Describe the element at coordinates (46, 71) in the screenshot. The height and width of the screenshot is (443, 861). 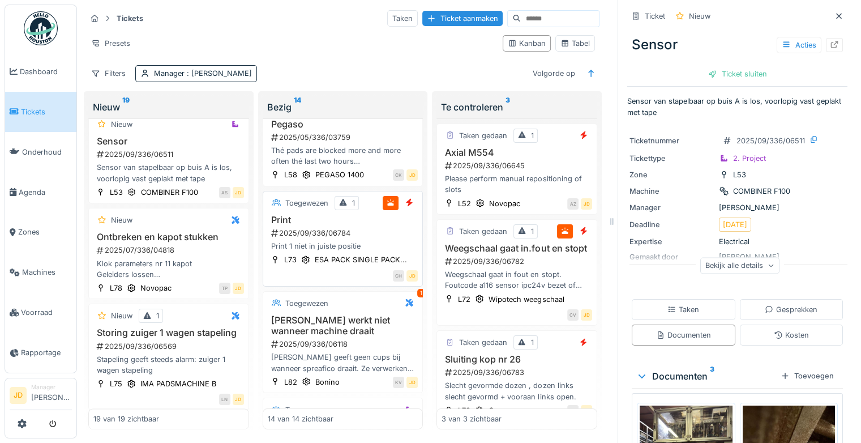
I see `span: Dashboard` at that location.